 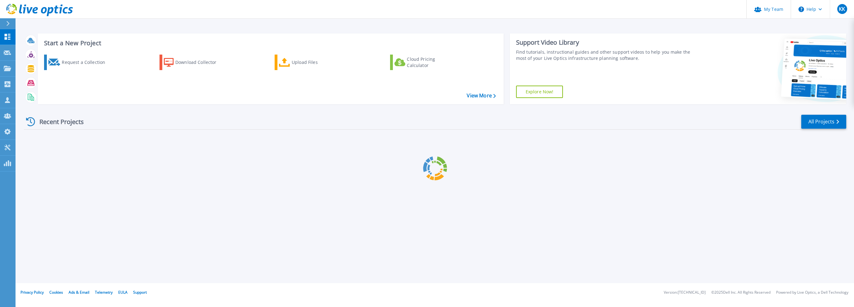 I want to click on a: Explore Now!, so click(x=540, y=92).